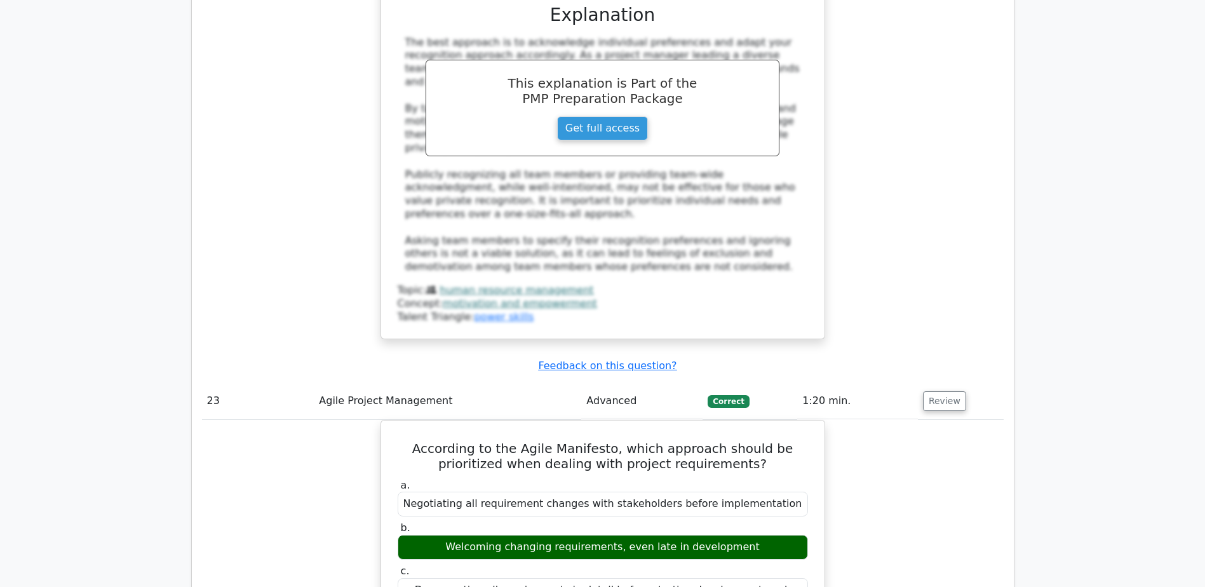 The height and width of the screenshot is (587, 1205). Describe the element at coordinates (603, 547) in the screenshot. I see `div: Welcoming changing requirements, even late in development` at that location.